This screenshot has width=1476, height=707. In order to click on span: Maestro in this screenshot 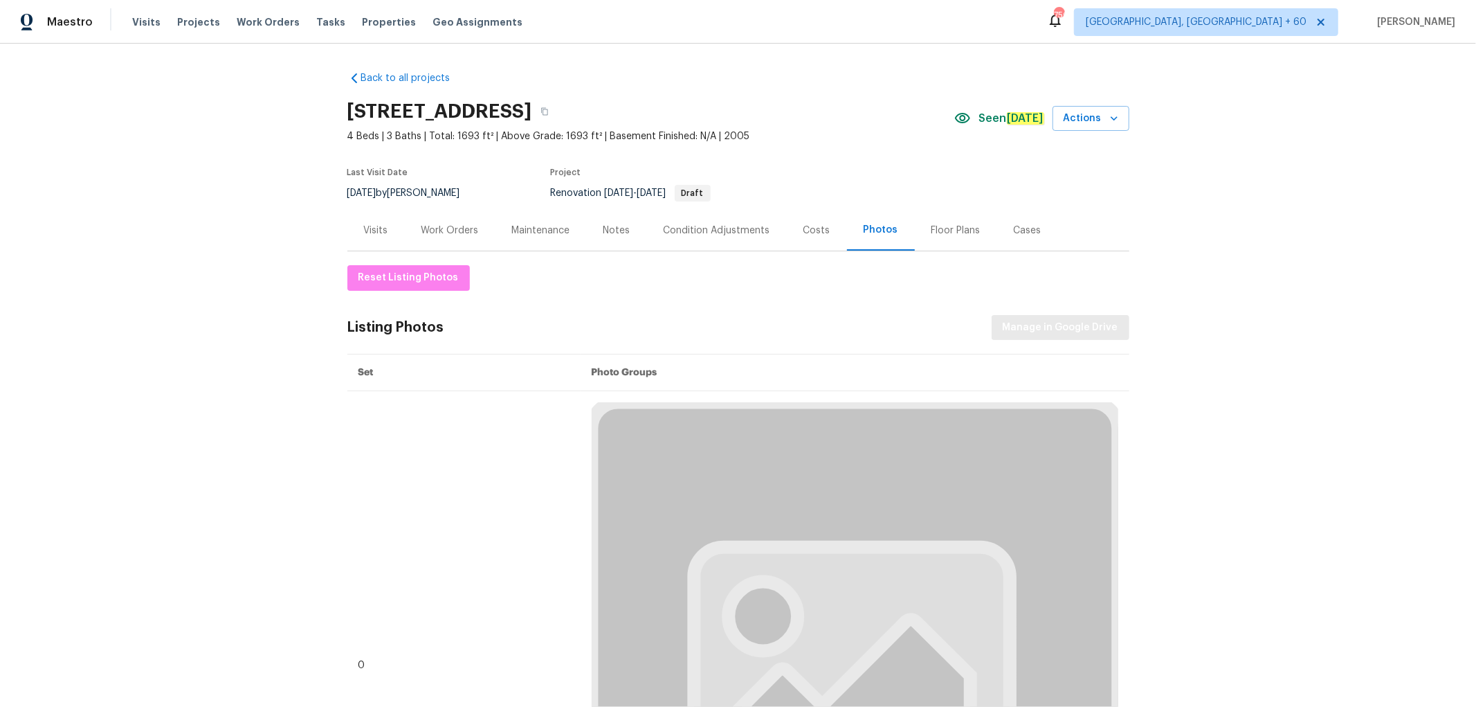, I will do `click(70, 22)`.